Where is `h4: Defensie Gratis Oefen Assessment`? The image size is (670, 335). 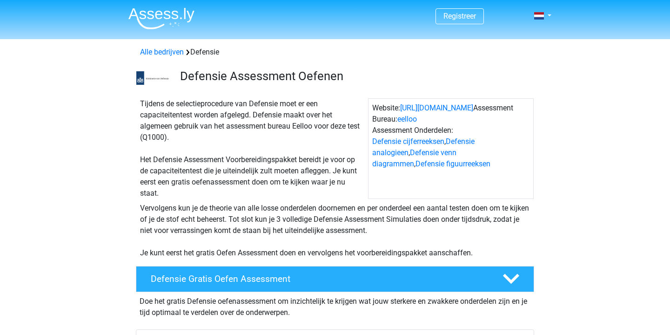 h4: Defensie Gratis Oefen Assessment is located at coordinates (319, 278).